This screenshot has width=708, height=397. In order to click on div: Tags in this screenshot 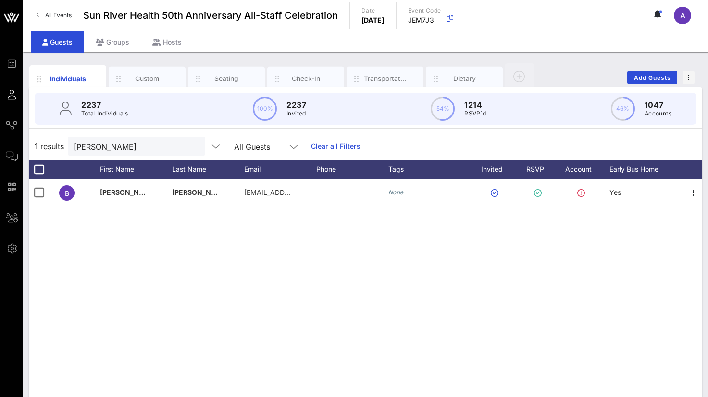, I will do `click(429, 169)`.